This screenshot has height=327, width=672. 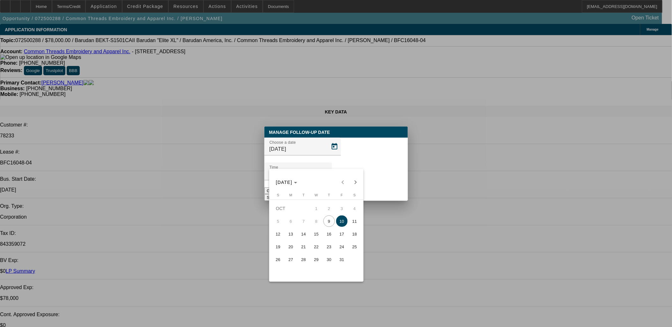 I want to click on button: October 8, 2025, so click(x=316, y=221).